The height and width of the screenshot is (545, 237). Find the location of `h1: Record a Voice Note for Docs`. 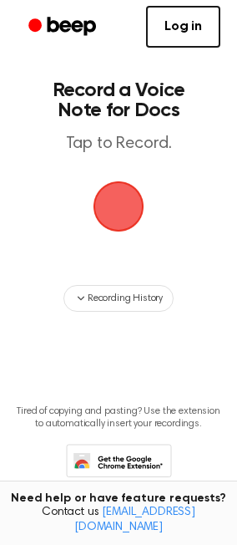

h1: Record a Voice Note for Docs is located at coordinates (119, 100).